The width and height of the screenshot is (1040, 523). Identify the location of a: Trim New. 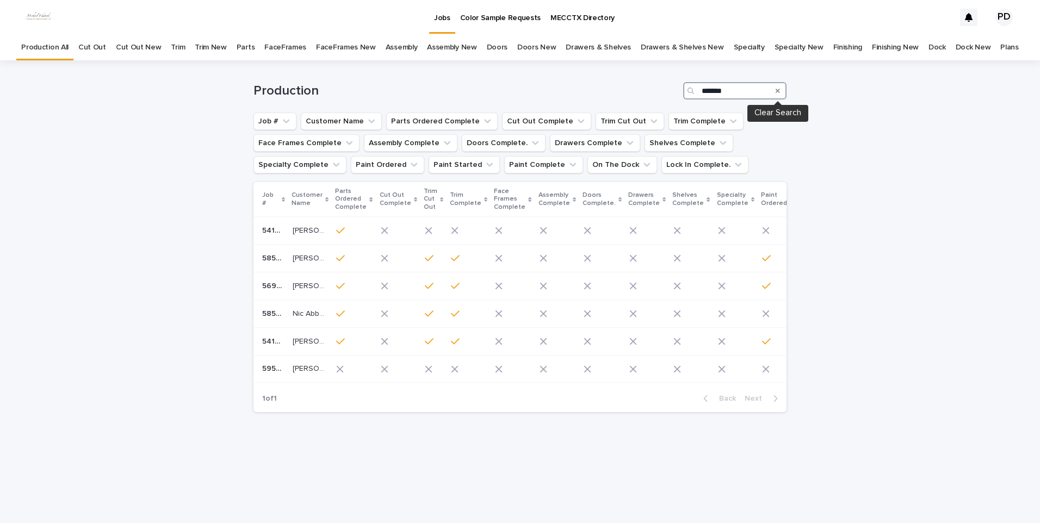
(210, 47).